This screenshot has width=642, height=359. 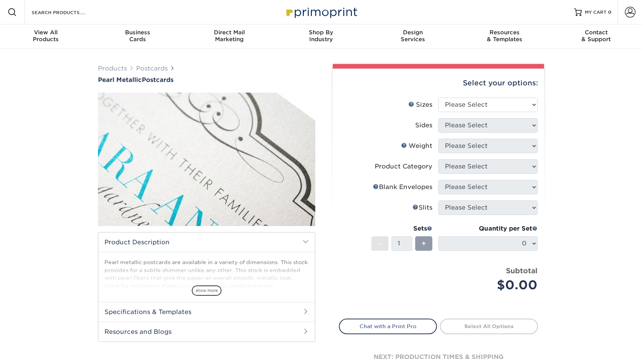 I want to click on div: Select your options:, so click(x=439, y=83).